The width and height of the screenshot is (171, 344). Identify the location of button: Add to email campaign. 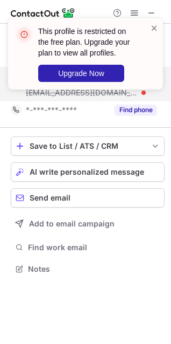
(88, 224).